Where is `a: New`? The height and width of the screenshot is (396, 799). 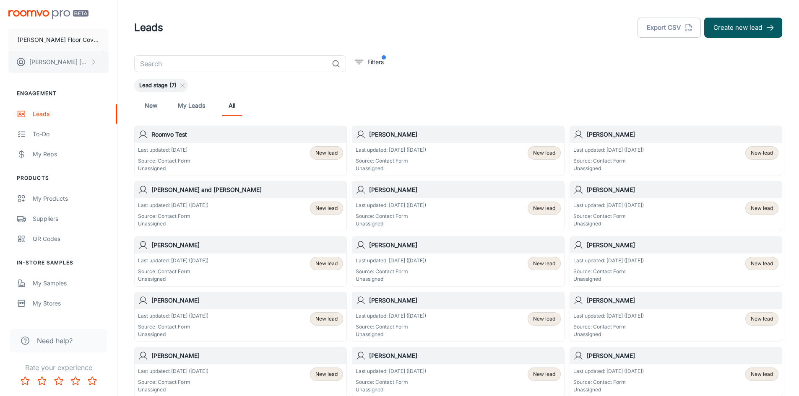 a: New is located at coordinates (151, 106).